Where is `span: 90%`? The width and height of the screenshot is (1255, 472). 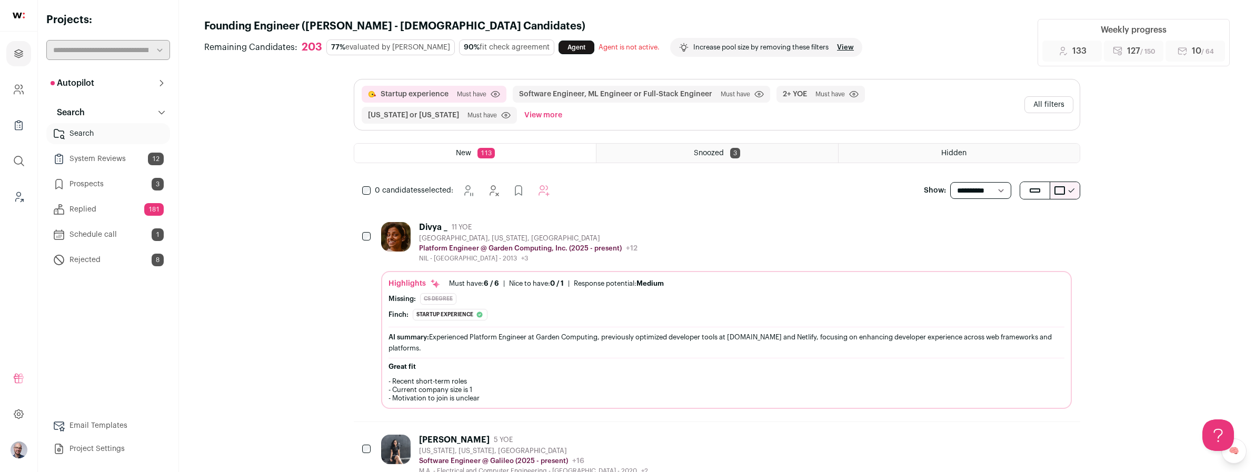 span: 90% is located at coordinates (472, 47).